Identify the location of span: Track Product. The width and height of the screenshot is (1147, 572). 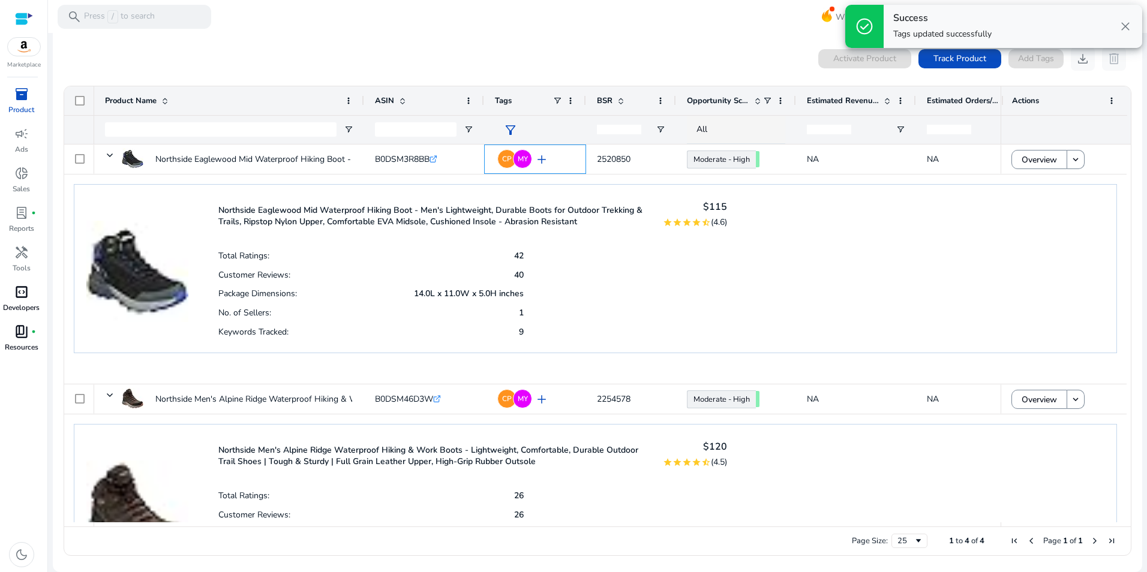
(960, 58).